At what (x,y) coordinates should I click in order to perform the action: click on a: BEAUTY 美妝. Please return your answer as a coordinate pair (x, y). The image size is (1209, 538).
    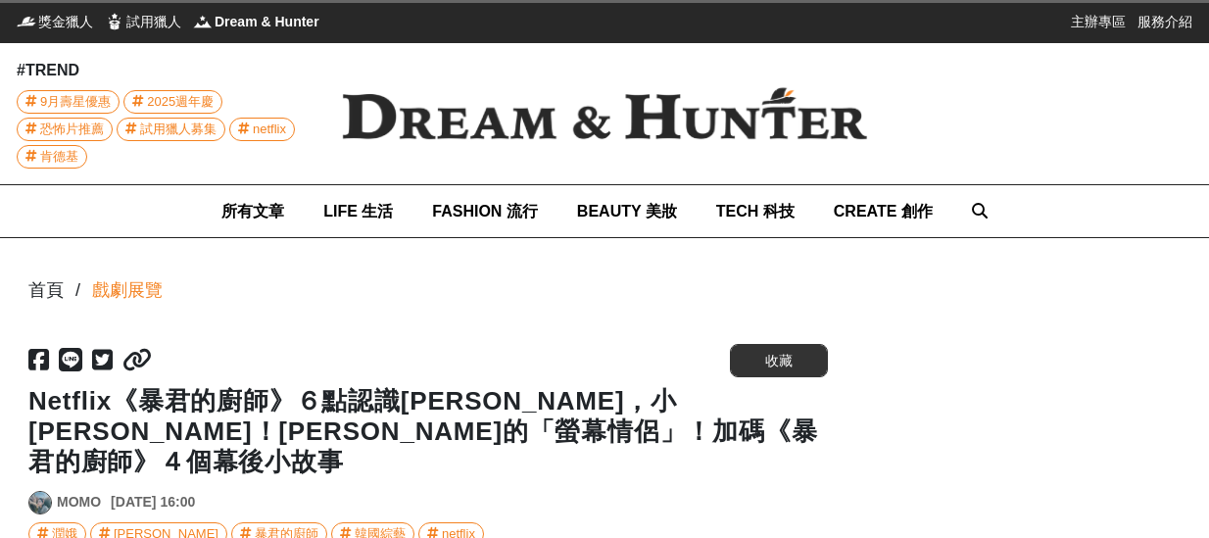
    Looking at the image, I should click on (627, 211).